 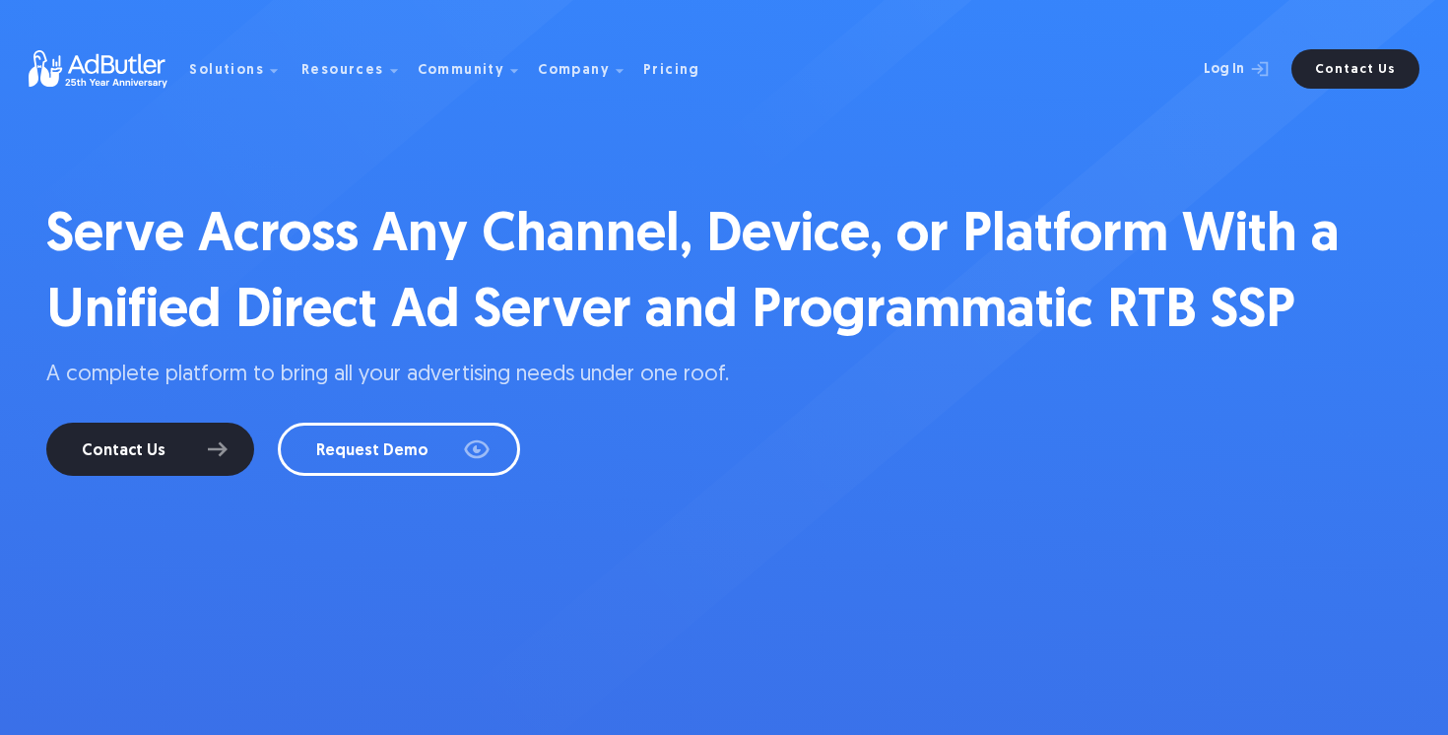 I want to click on a: Request Demo, so click(x=399, y=449).